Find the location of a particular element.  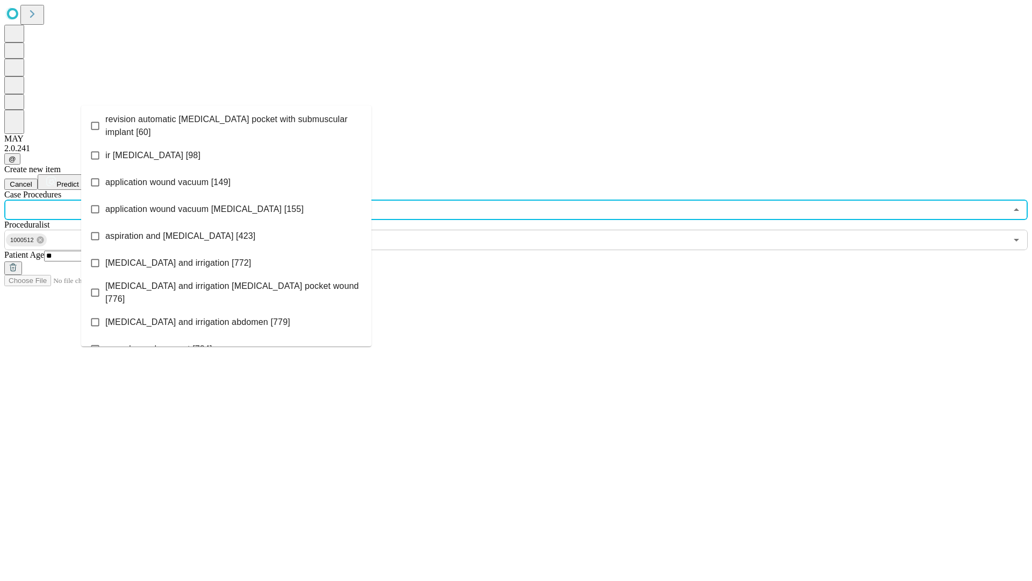

span: Proceduralist is located at coordinates (27, 224).